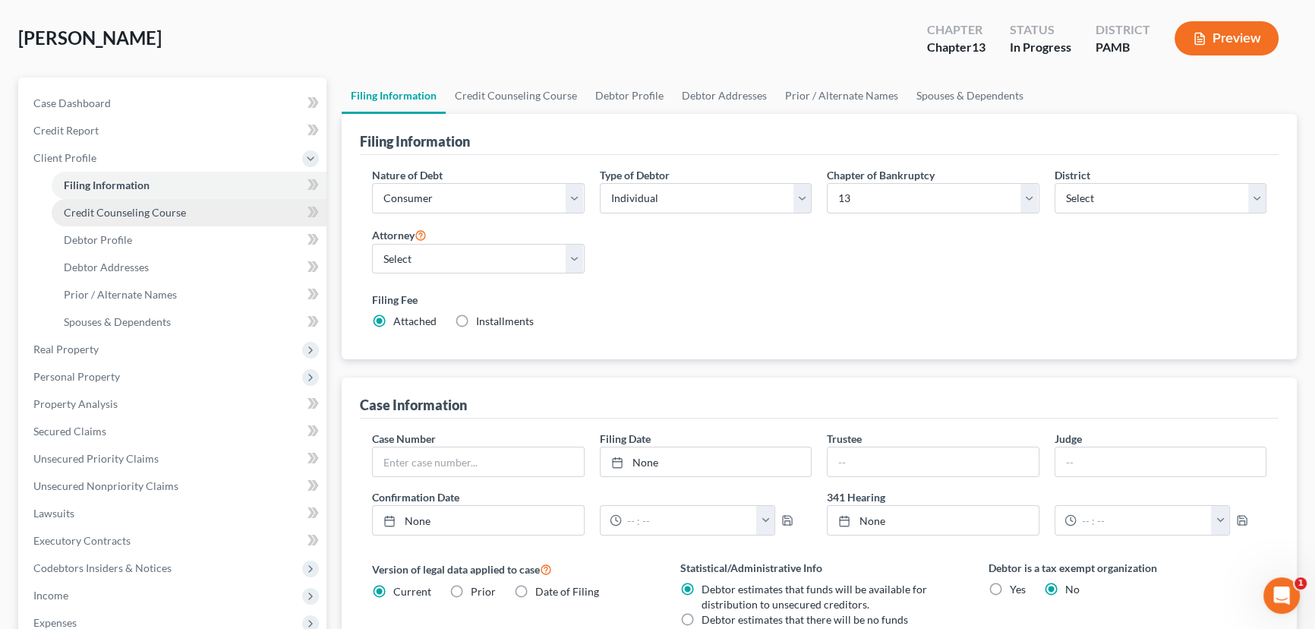 This screenshot has height=629, width=1315. Describe the element at coordinates (1123, 47) in the screenshot. I see `div: PAMB` at that location.